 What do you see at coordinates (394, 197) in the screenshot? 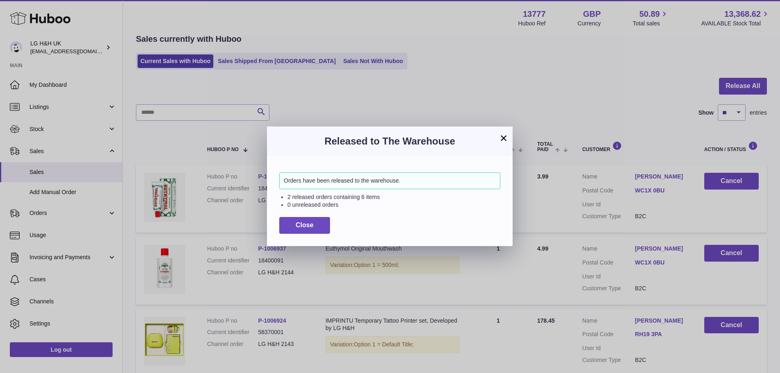
I see `li: 2 released orders containing 6 items` at bounding box center [394, 197].